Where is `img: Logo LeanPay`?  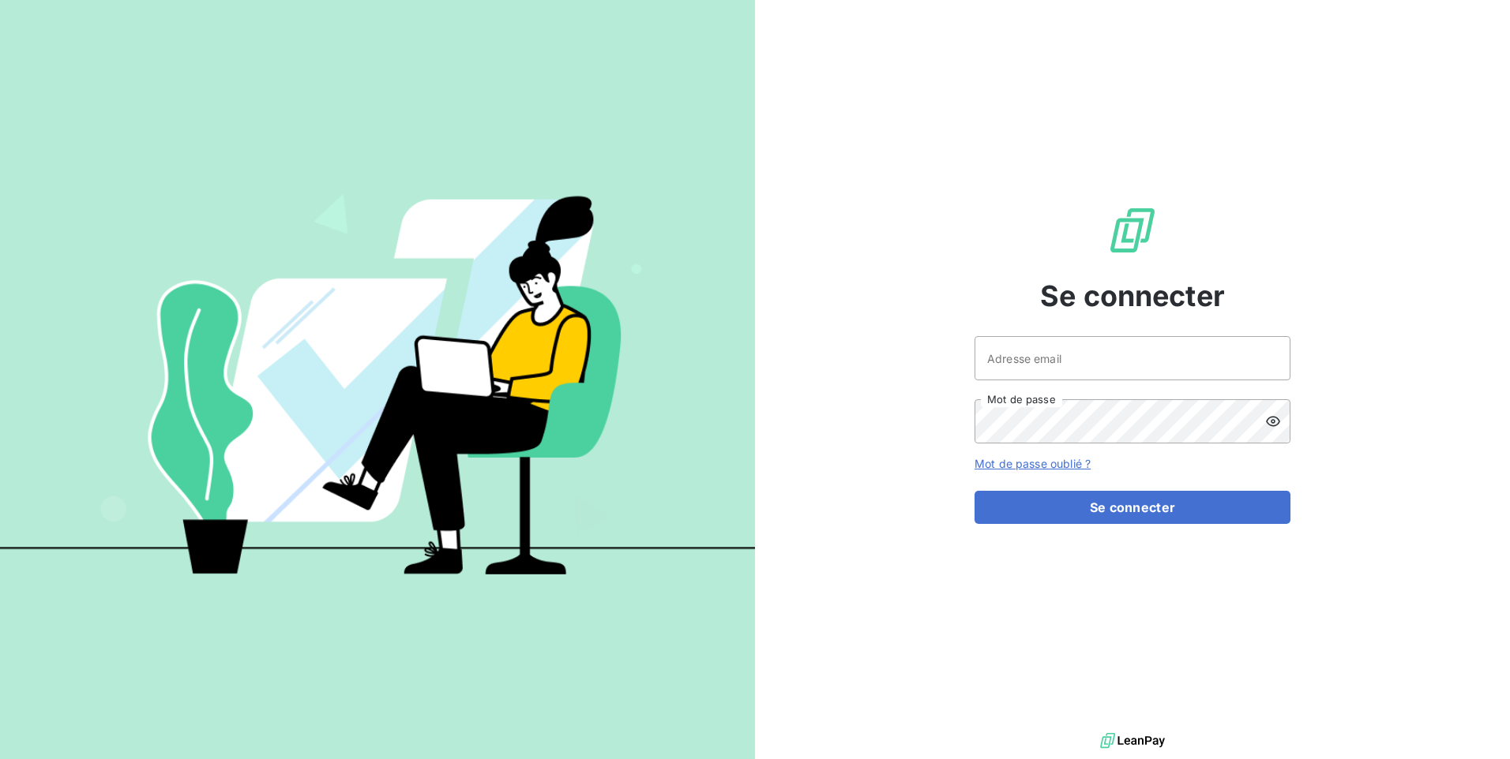 img: Logo LeanPay is located at coordinates (1132, 231).